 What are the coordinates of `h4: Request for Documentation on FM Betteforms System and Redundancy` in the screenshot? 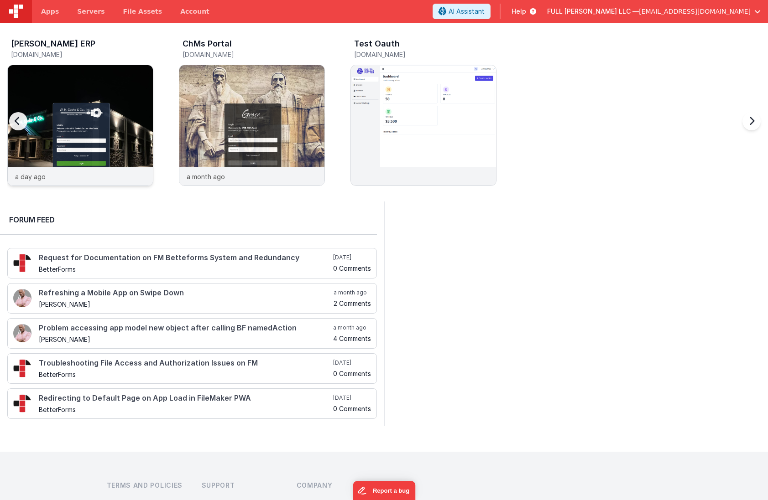 It's located at (185, 258).